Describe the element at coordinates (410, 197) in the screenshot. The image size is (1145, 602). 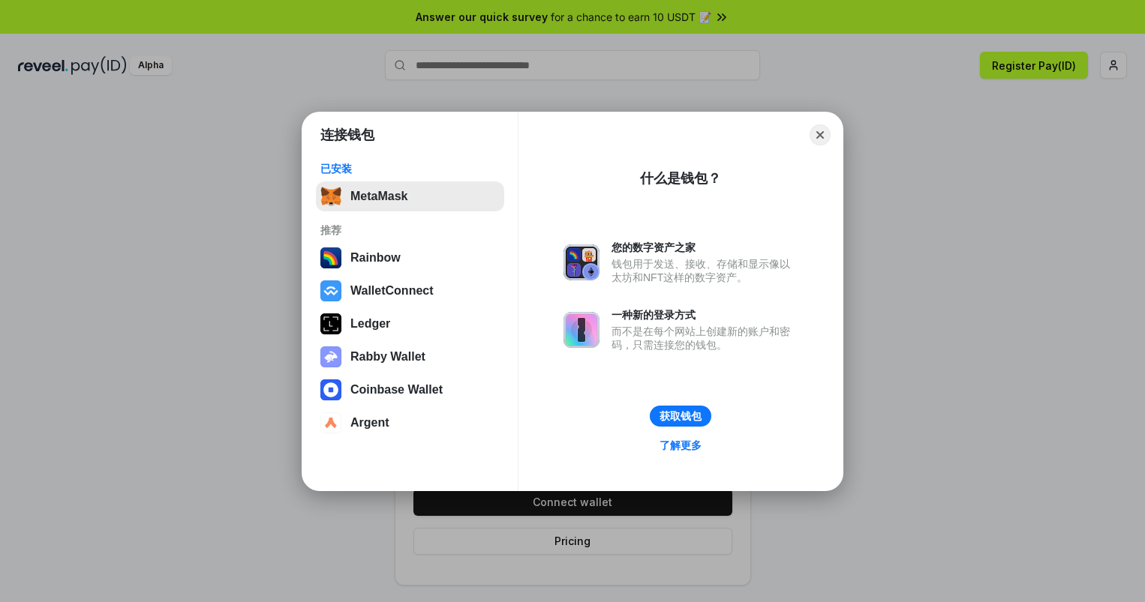
I see `button: MetaMask` at that location.